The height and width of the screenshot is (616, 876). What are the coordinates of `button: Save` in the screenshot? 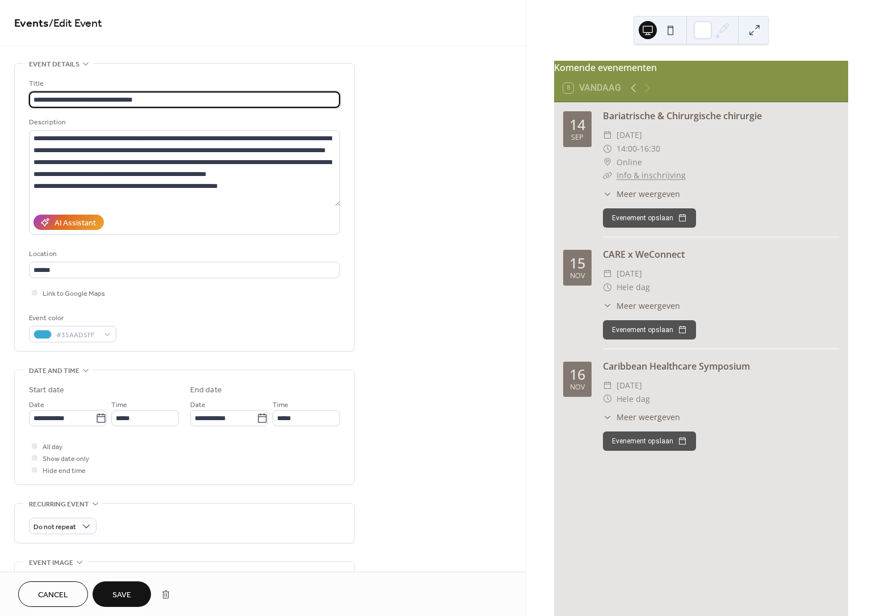 It's located at (122, 594).